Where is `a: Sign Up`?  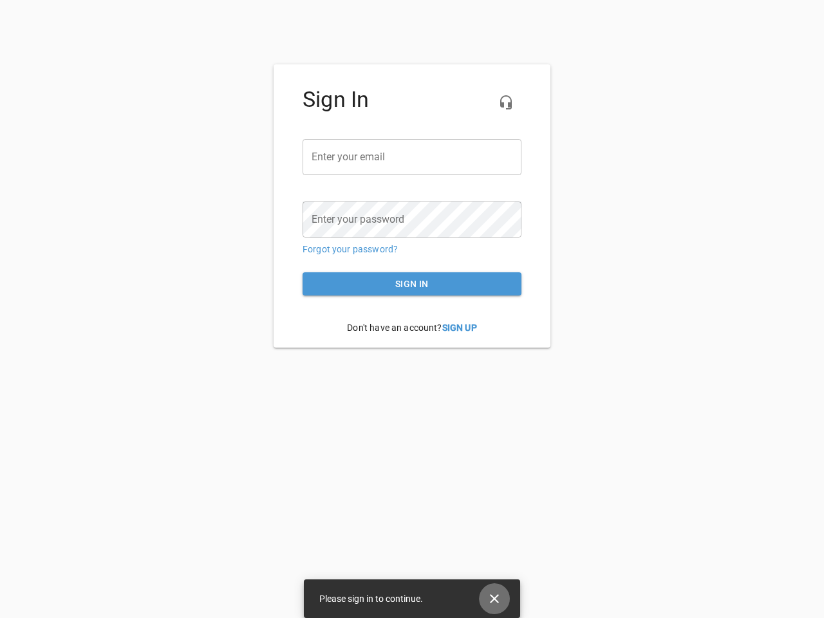 a: Sign Up is located at coordinates (460, 328).